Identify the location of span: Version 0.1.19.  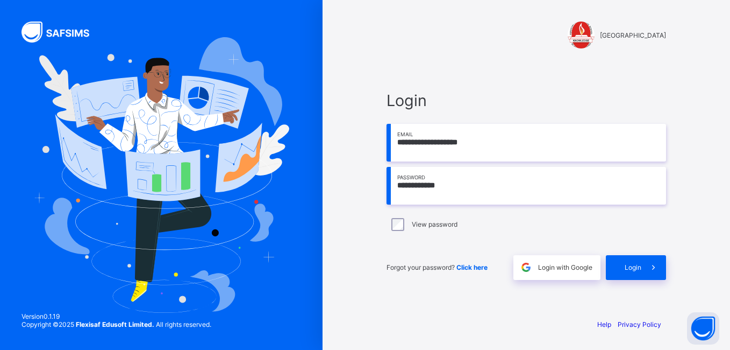
(116, 316).